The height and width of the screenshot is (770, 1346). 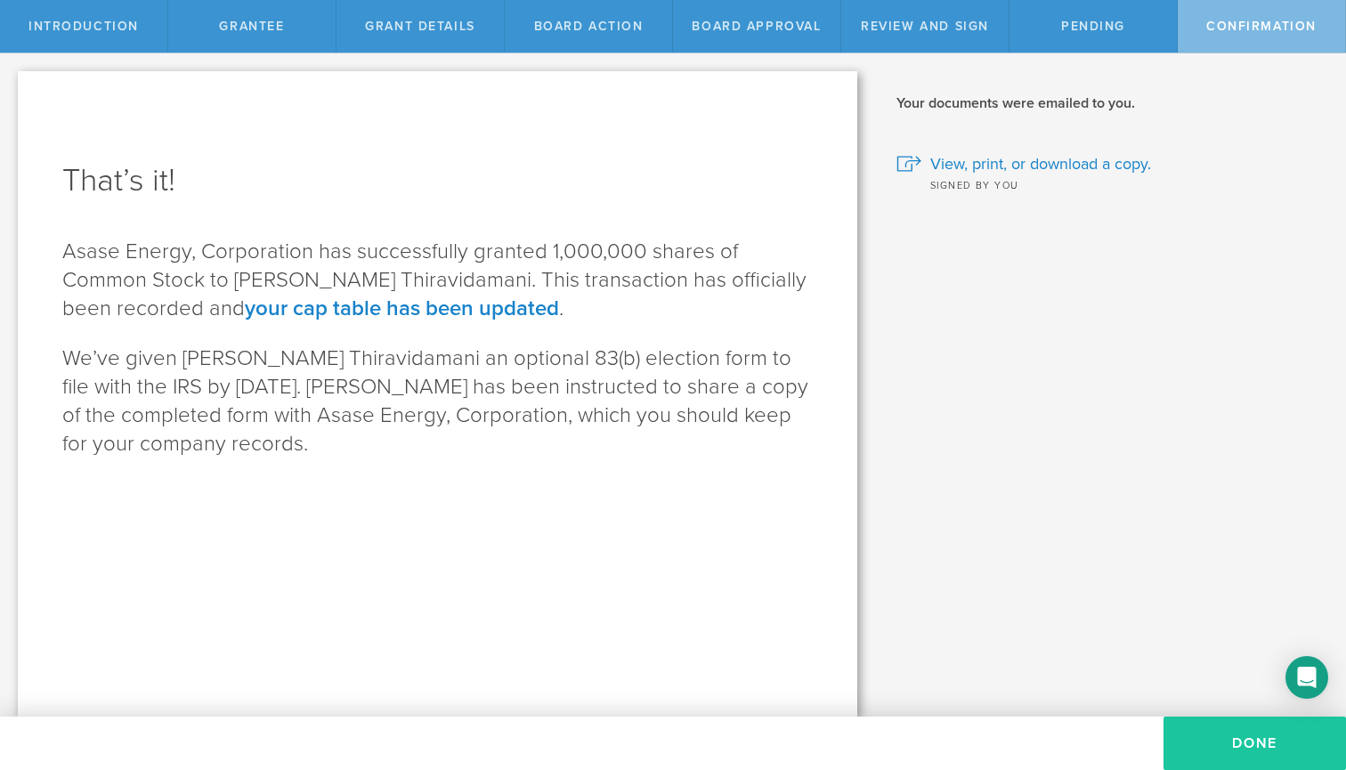 What do you see at coordinates (420, 26) in the screenshot?
I see `span: Grant Details` at bounding box center [420, 26].